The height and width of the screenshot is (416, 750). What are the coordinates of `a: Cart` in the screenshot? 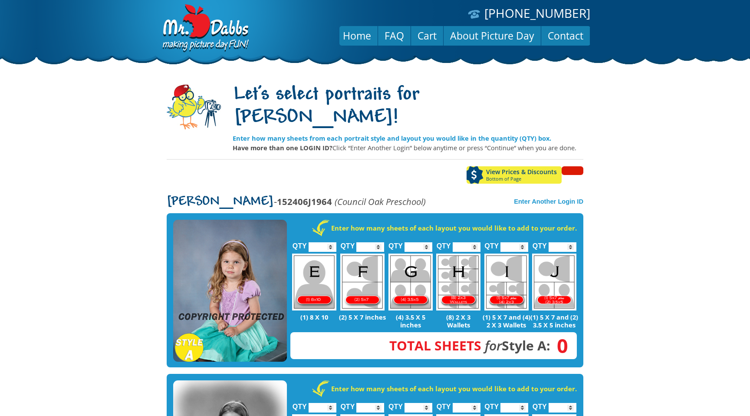 It's located at (427, 36).